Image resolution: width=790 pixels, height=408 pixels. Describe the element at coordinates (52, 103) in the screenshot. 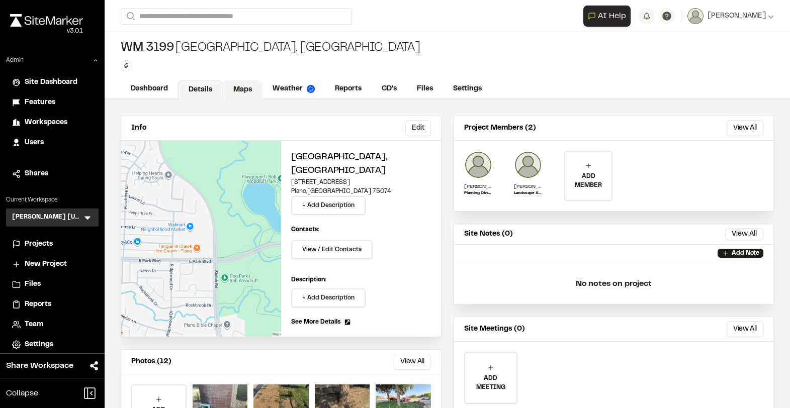

I see `a: Features` at that location.